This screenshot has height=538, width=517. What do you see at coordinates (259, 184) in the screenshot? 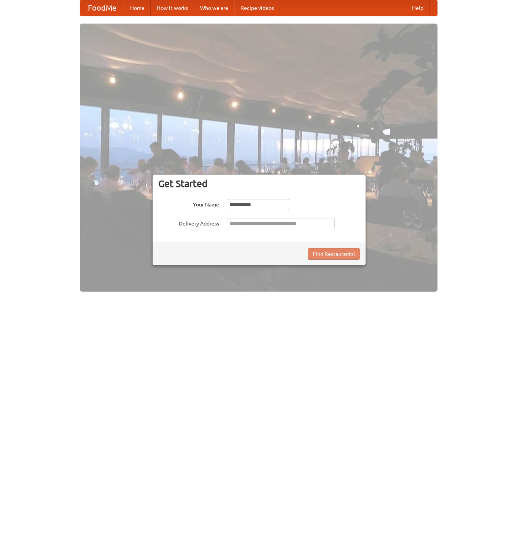
I see `h3: Get Started` at bounding box center [259, 184].